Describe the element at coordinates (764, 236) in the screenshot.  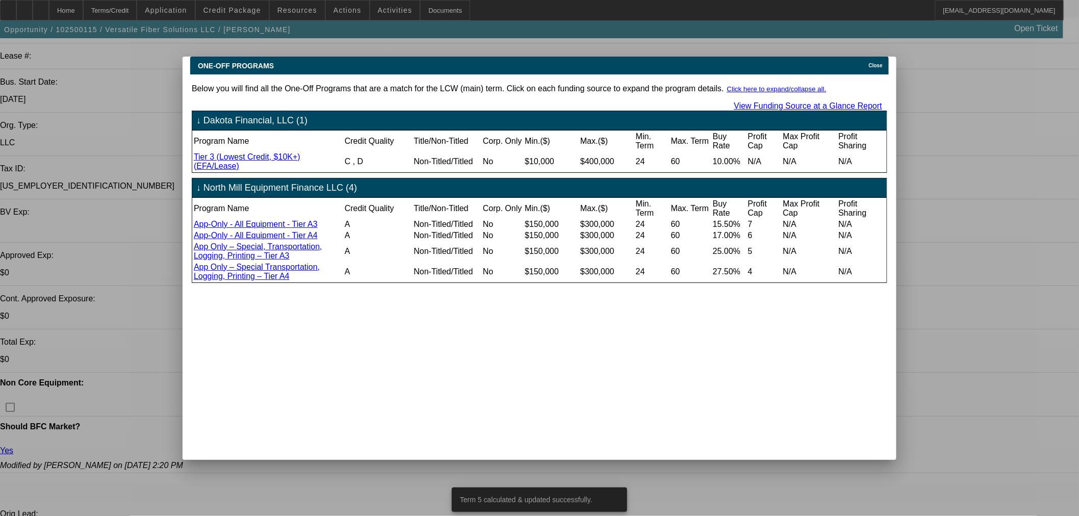
I see `td: 6` at that location.